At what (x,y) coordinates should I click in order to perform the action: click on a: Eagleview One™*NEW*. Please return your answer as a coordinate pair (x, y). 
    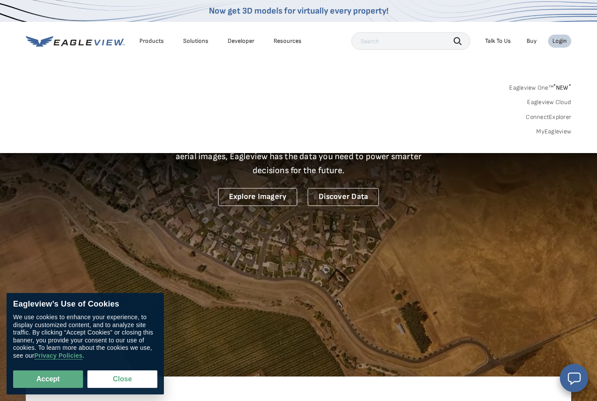
    Looking at the image, I should click on (540, 86).